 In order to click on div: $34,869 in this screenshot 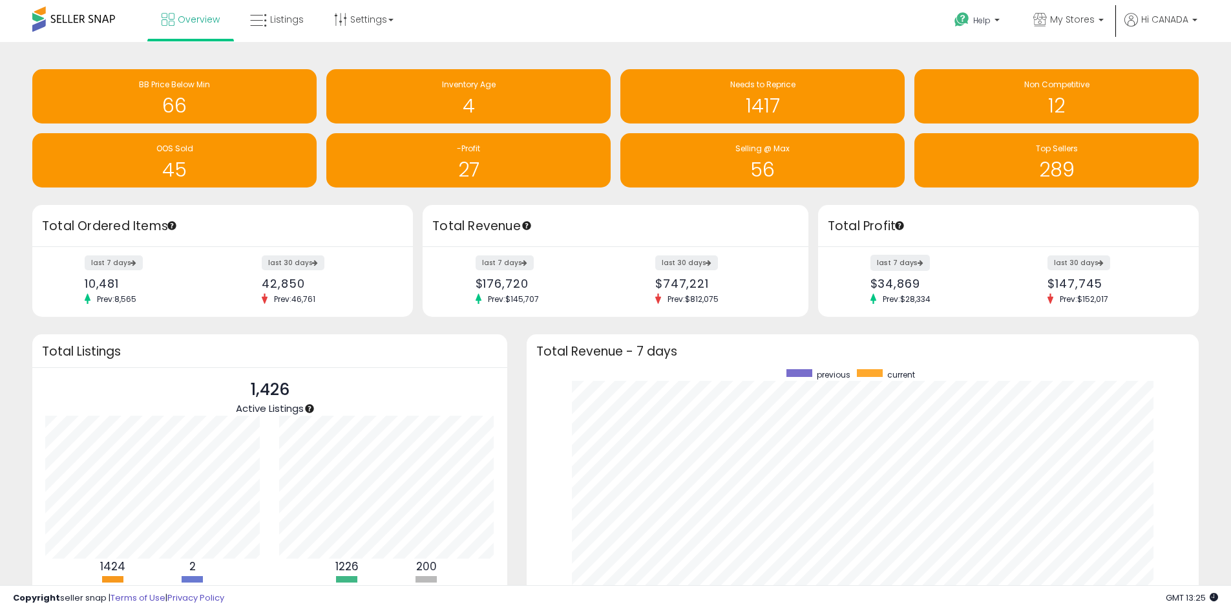, I will do `click(934, 283)`.